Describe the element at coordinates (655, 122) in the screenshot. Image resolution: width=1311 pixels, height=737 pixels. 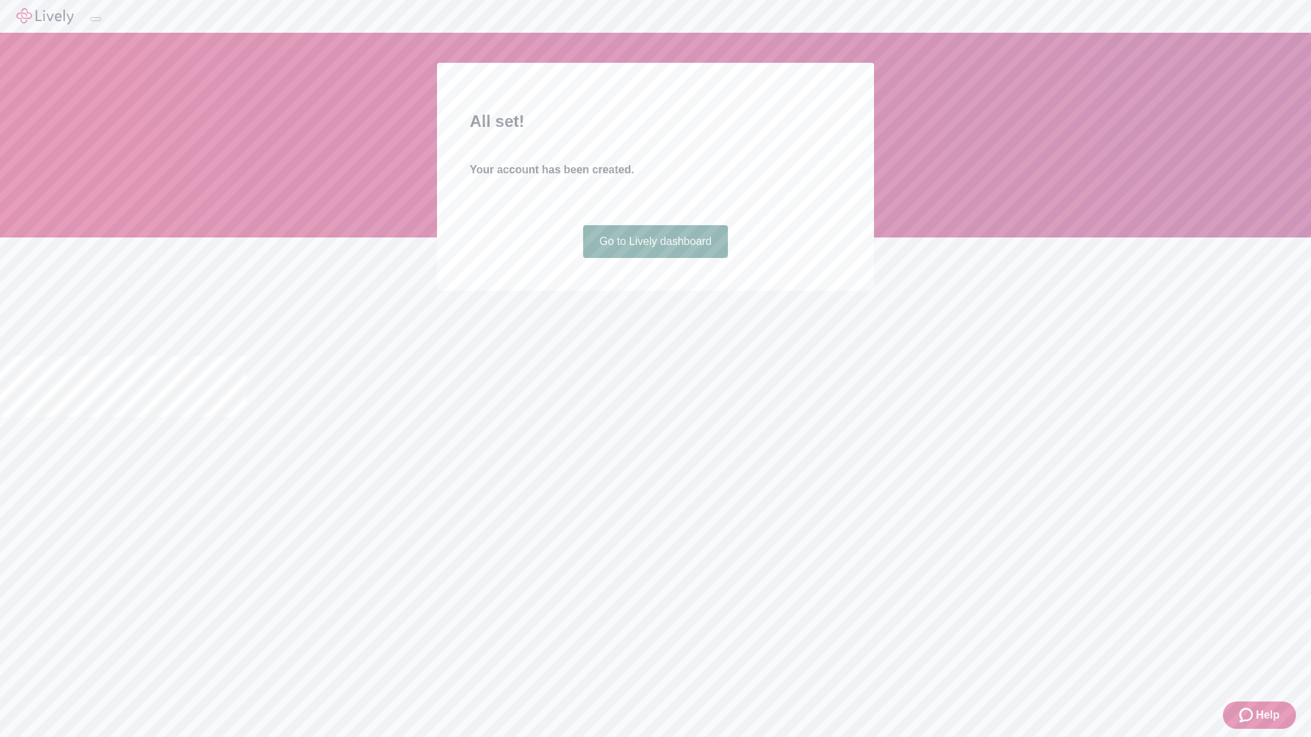
I see `h2: All set!` at that location.